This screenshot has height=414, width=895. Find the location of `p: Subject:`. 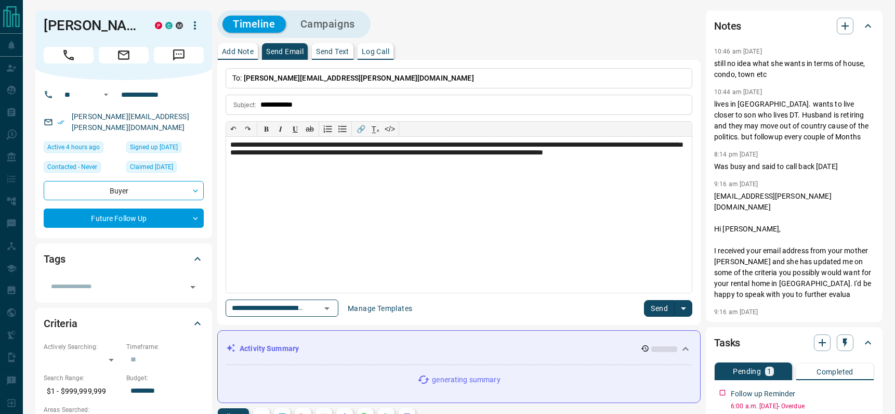

p: Subject: is located at coordinates (245, 105).